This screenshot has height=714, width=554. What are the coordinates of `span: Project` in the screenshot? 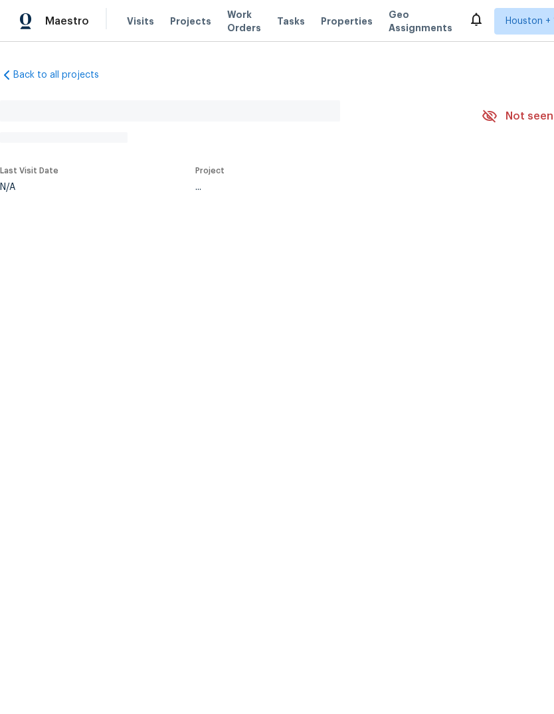 It's located at (210, 171).